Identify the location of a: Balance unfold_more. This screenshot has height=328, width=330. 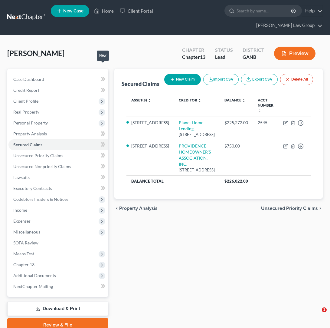
(235, 100).